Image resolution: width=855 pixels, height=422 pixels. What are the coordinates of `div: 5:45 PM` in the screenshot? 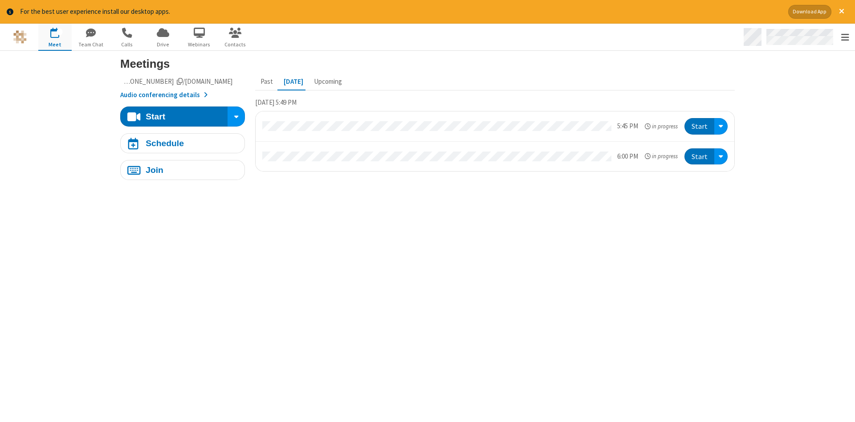 It's located at (627, 126).